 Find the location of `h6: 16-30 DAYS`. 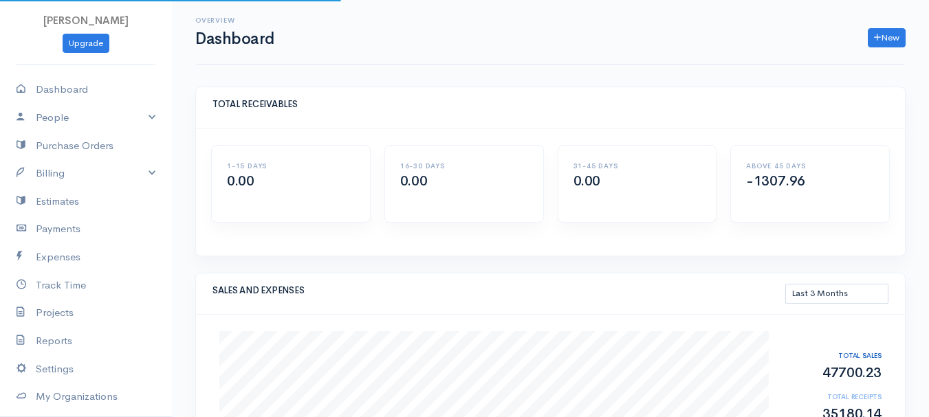

h6: 16-30 DAYS is located at coordinates (464, 166).